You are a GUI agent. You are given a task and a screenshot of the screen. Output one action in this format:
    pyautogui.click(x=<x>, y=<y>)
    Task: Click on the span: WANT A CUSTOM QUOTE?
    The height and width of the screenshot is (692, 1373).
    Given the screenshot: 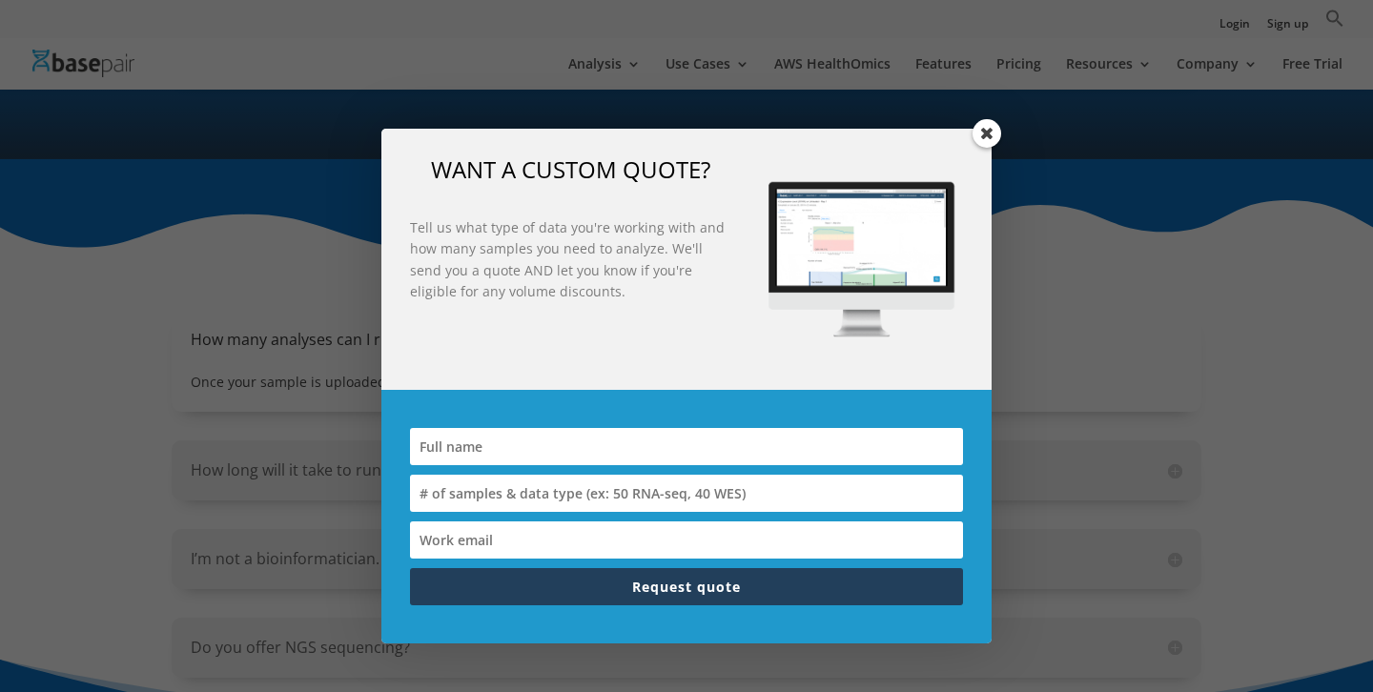 What is the action you would take?
    pyautogui.click(x=570, y=169)
    